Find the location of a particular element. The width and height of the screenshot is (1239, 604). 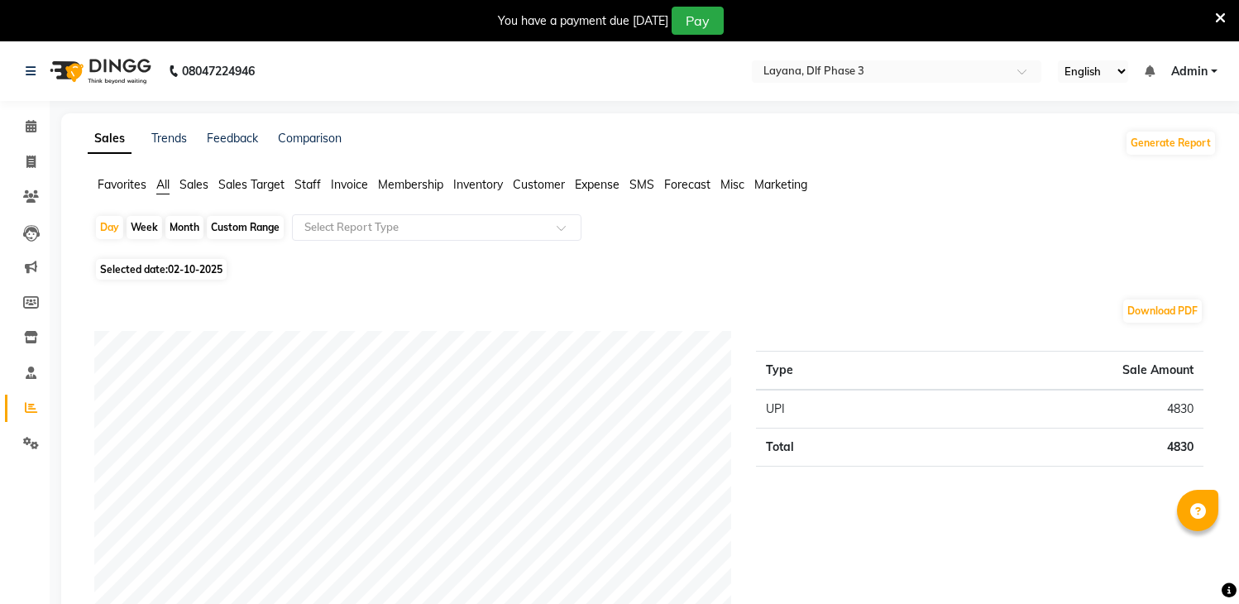

th: Type is located at coordinates (833, 370).